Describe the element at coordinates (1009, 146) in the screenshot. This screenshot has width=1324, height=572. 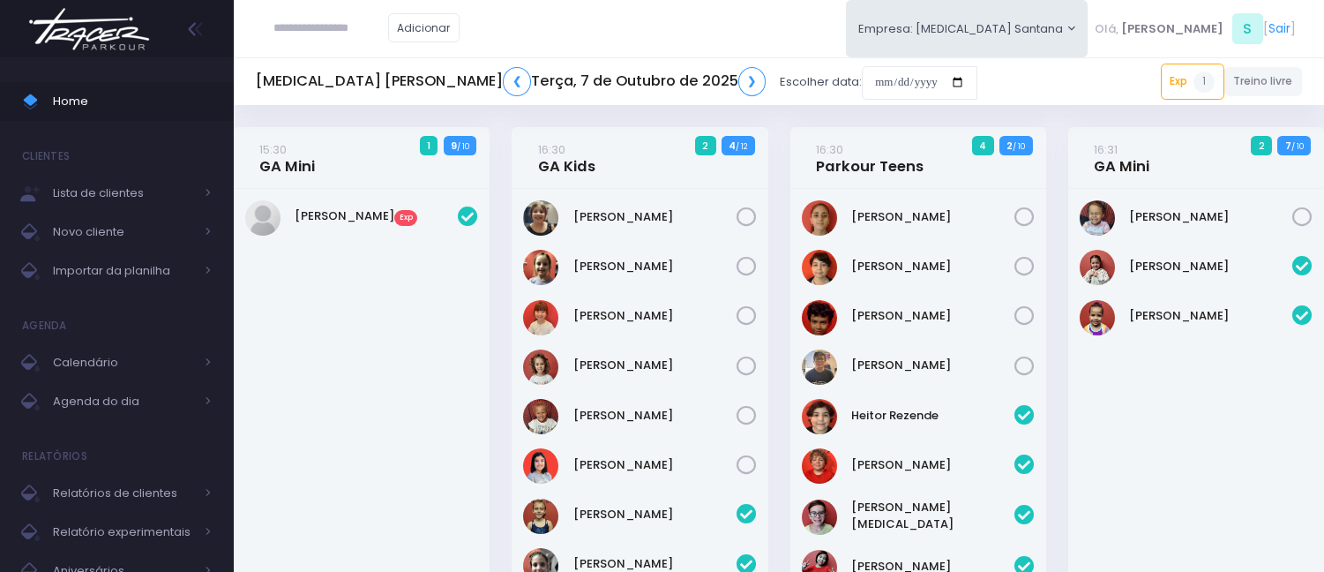
I see `strong: 2` at that location.